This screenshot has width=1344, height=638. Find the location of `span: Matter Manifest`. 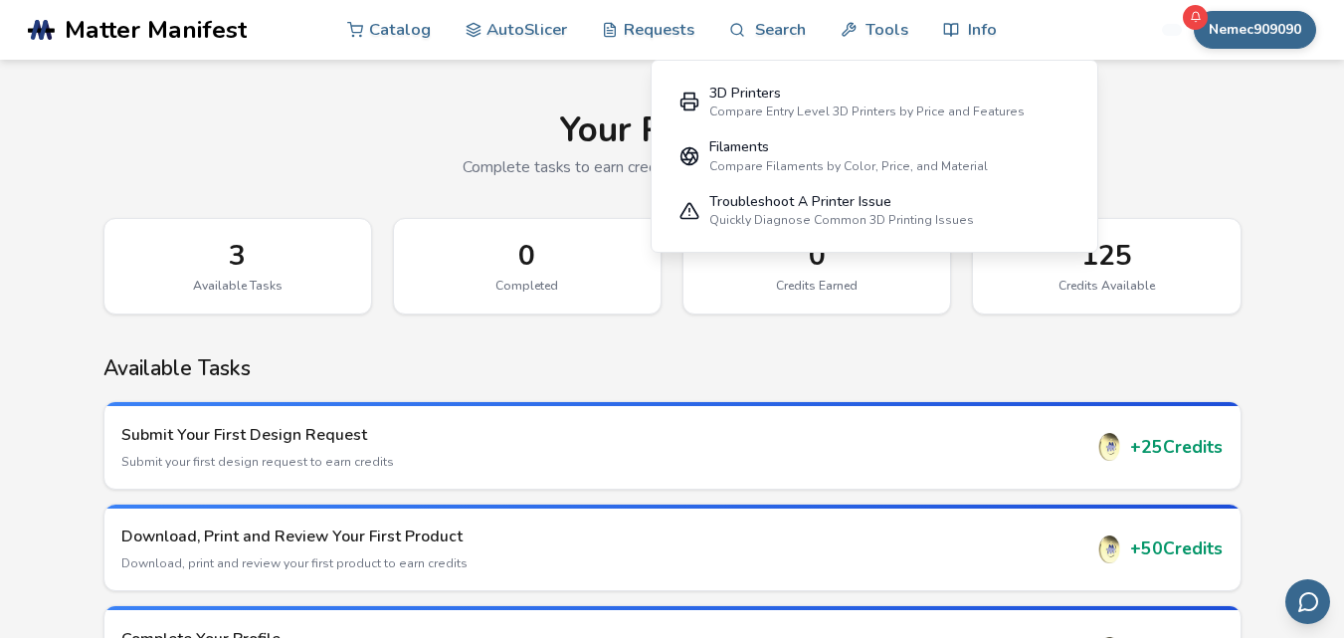

span: Matter Manifest is located at coordinates (155, 30).